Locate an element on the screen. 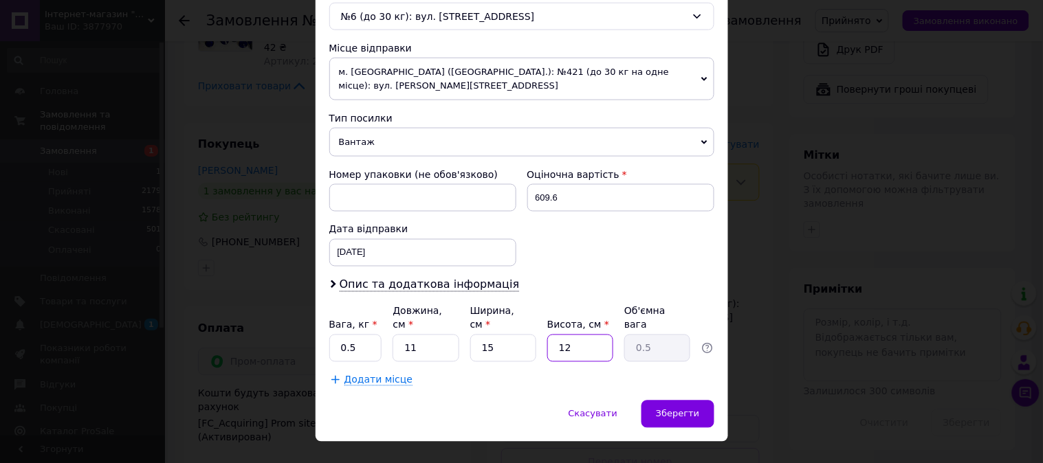 The image size is (1043, 463). div: Об'ємна вага is located at coordinates (657, 318).